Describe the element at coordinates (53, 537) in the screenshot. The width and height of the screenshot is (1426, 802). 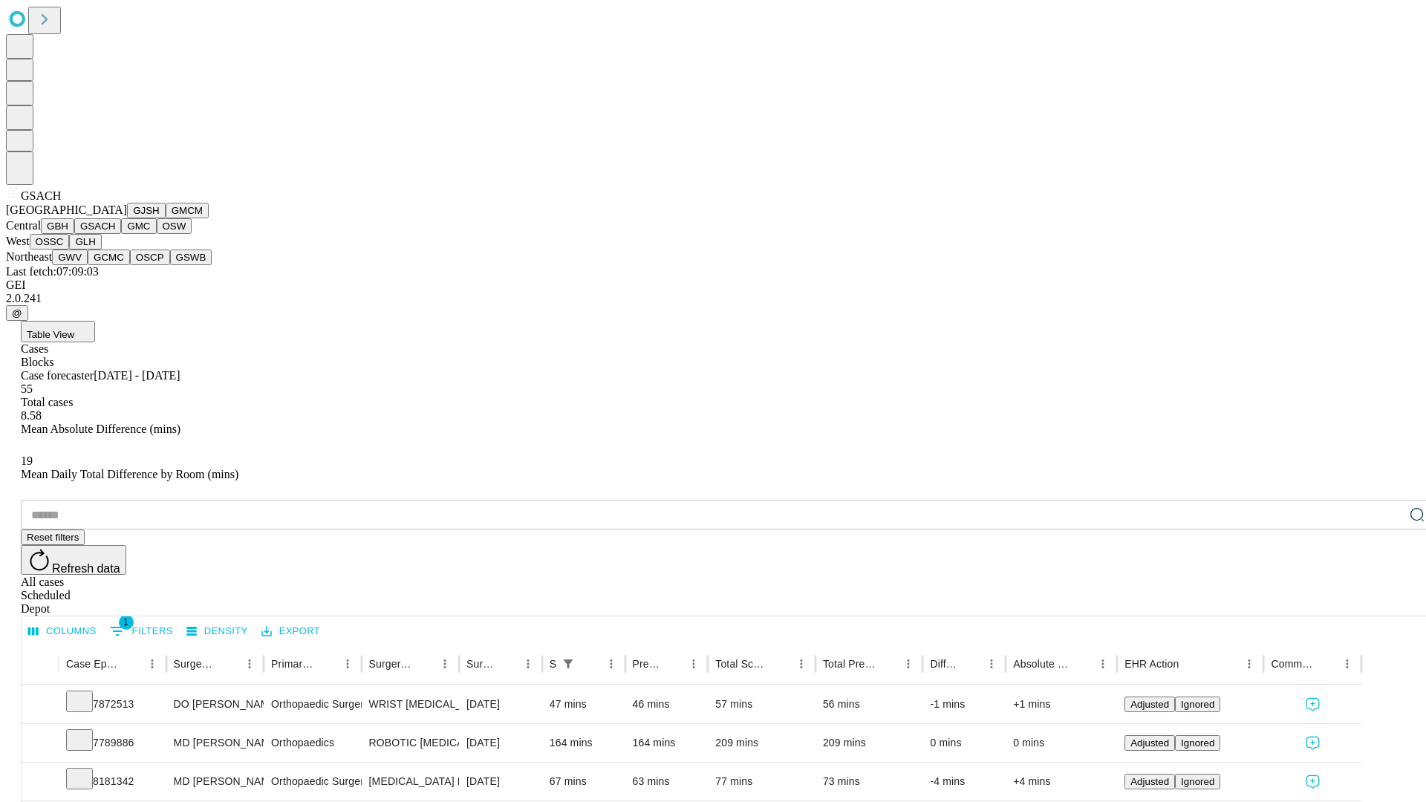
I see `span: Reset filters` at that location.